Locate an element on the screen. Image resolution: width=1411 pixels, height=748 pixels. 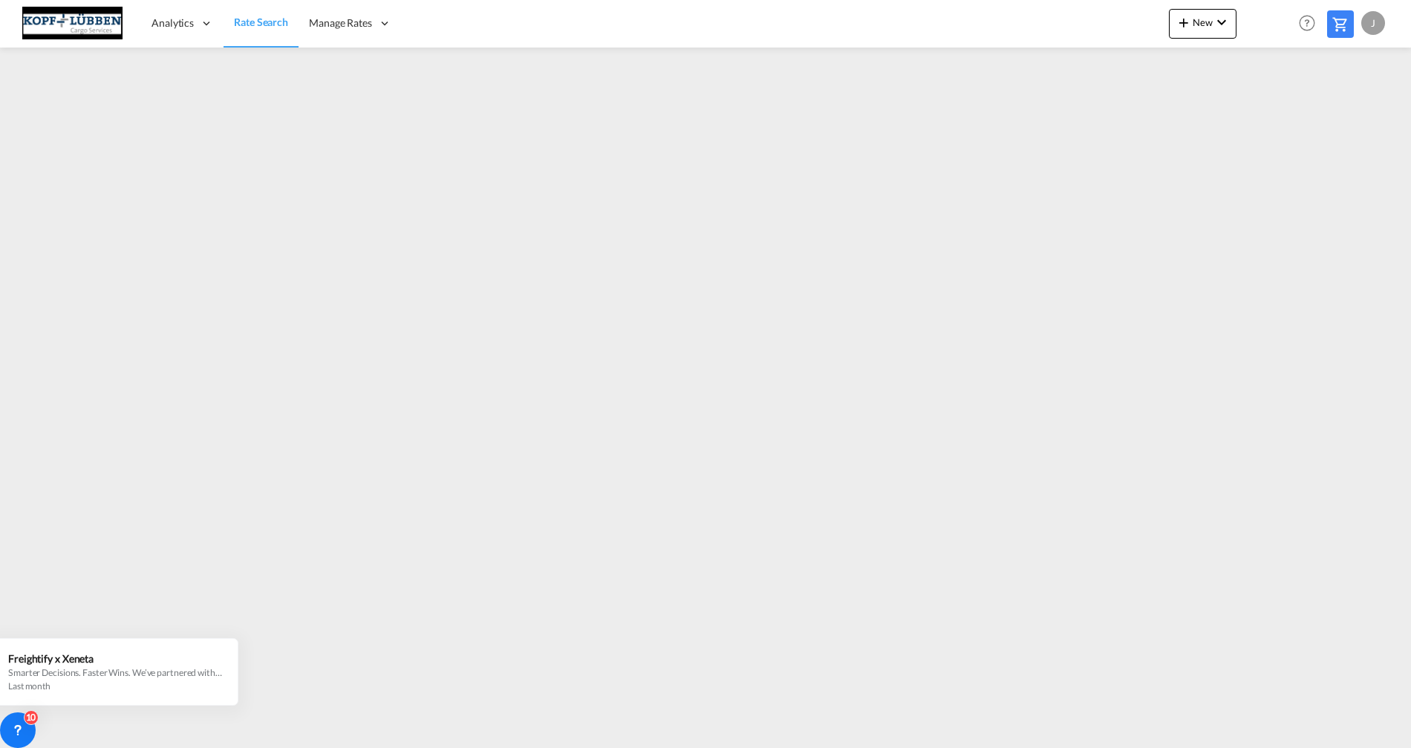
div: Help is located at coordinates (1311, 24).